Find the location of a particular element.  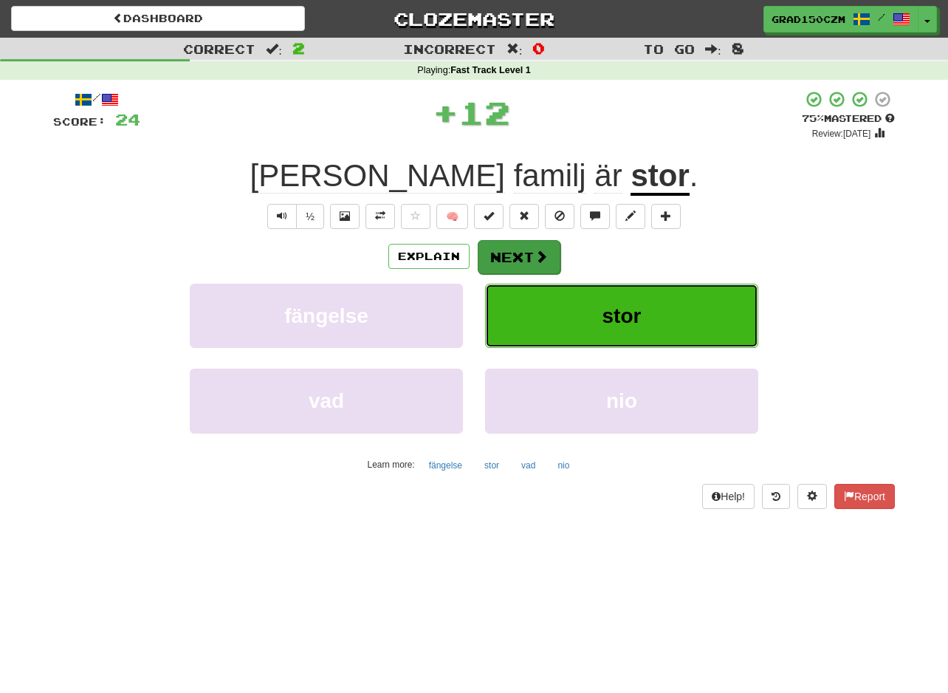

small: Learn more: is located at coordinates (391, 465).